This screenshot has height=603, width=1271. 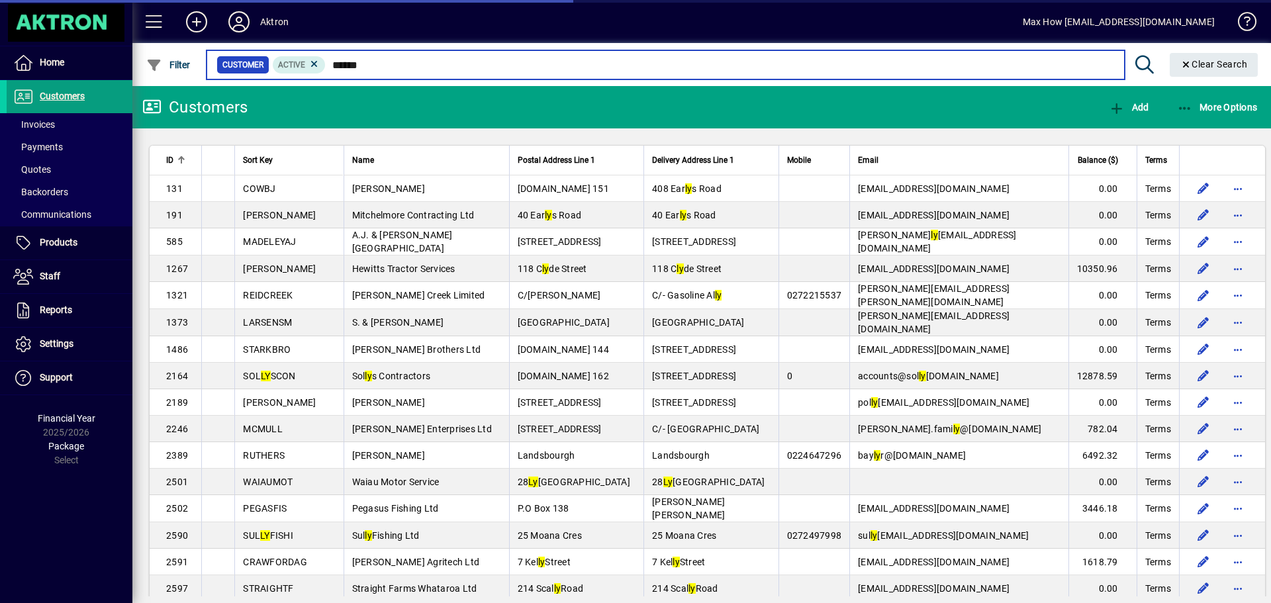 What do you see at coordinates (174, 215) in the screenshot?
I see `span: 191` at bounding box center [174, 215].